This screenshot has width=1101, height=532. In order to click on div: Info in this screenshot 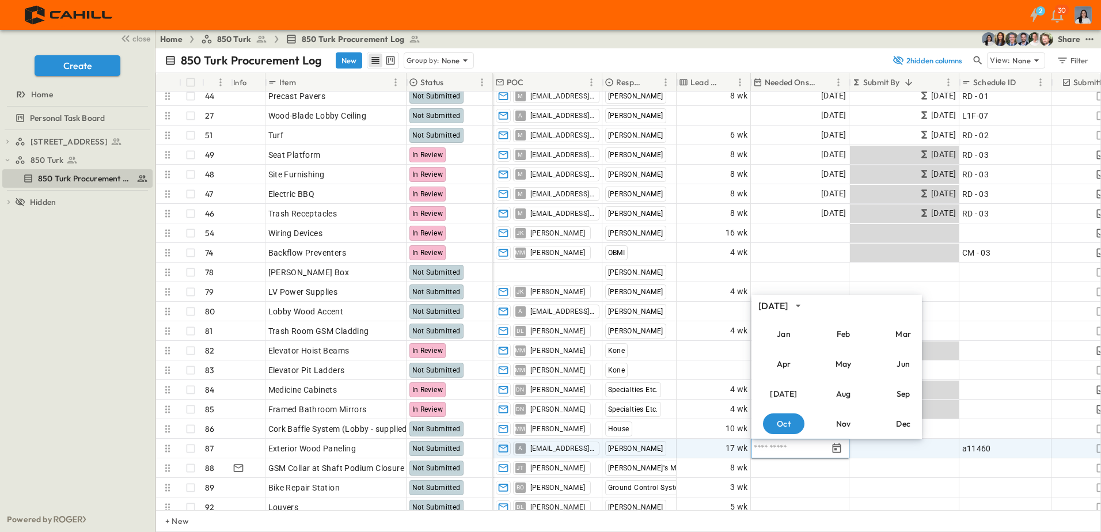, I will do `click(248, 82)`.